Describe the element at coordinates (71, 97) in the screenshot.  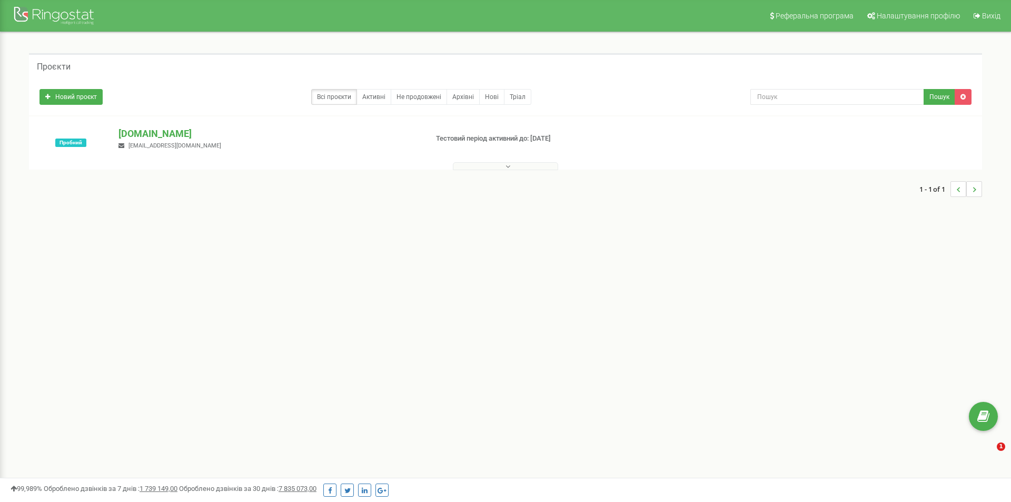
I see `a: Новий проєкт` at that location.